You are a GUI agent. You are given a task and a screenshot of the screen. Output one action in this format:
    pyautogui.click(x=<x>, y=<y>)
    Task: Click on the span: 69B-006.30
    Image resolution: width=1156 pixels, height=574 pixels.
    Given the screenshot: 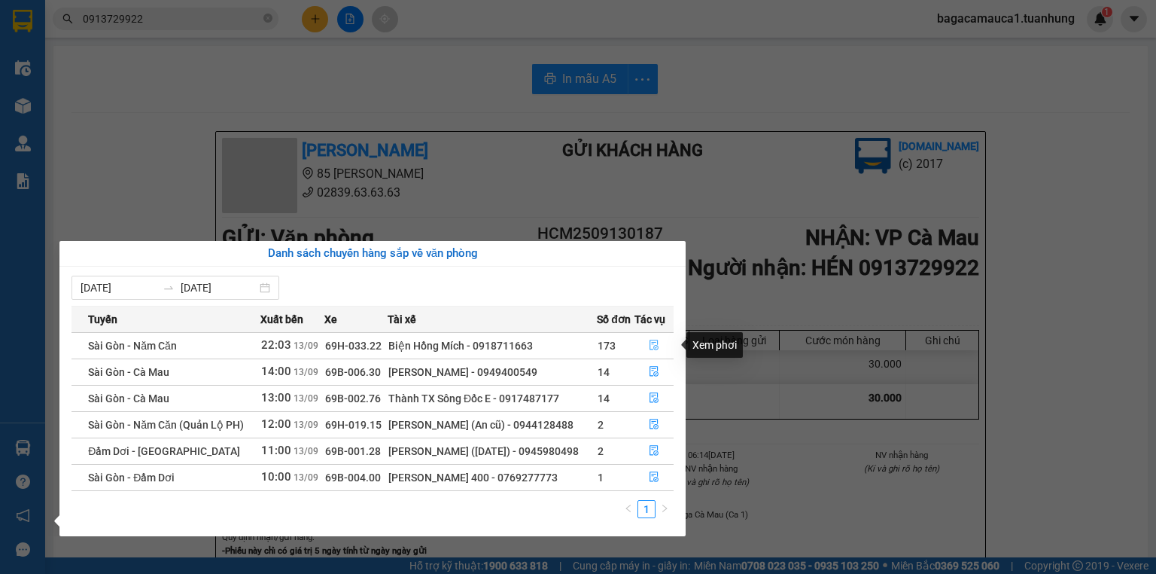 What is the action you would take?
    pyautogui.click(x=353, y=372)
    